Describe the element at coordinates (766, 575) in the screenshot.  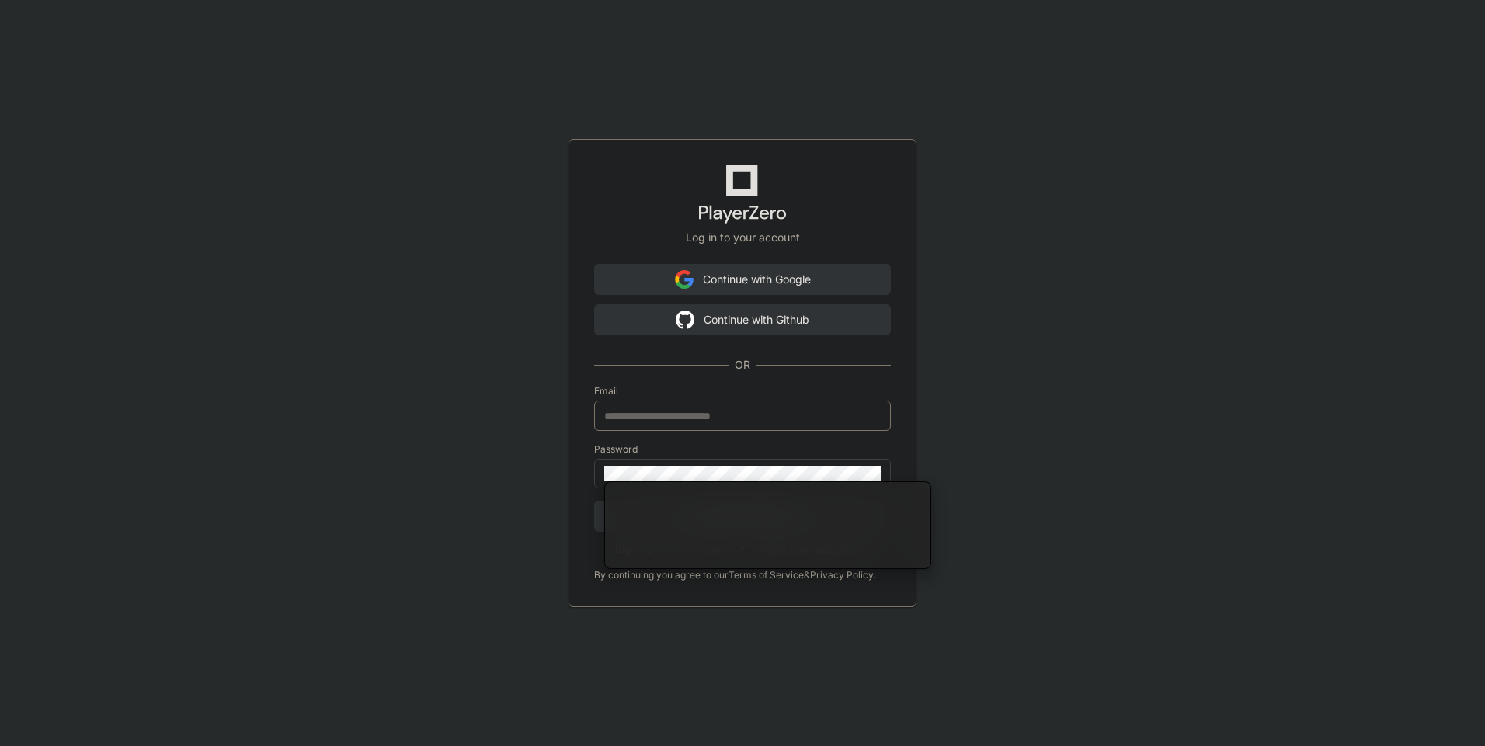
I see `a: Terms of Service` at that location.